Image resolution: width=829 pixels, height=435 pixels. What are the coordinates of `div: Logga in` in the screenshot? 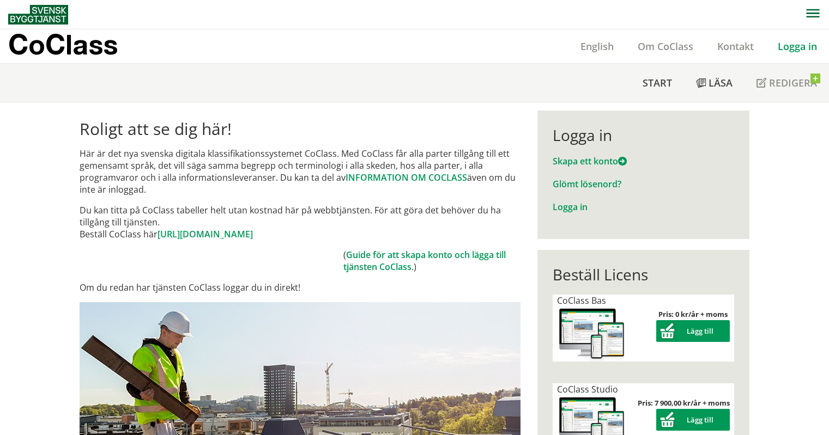 It's located at (643, 135).